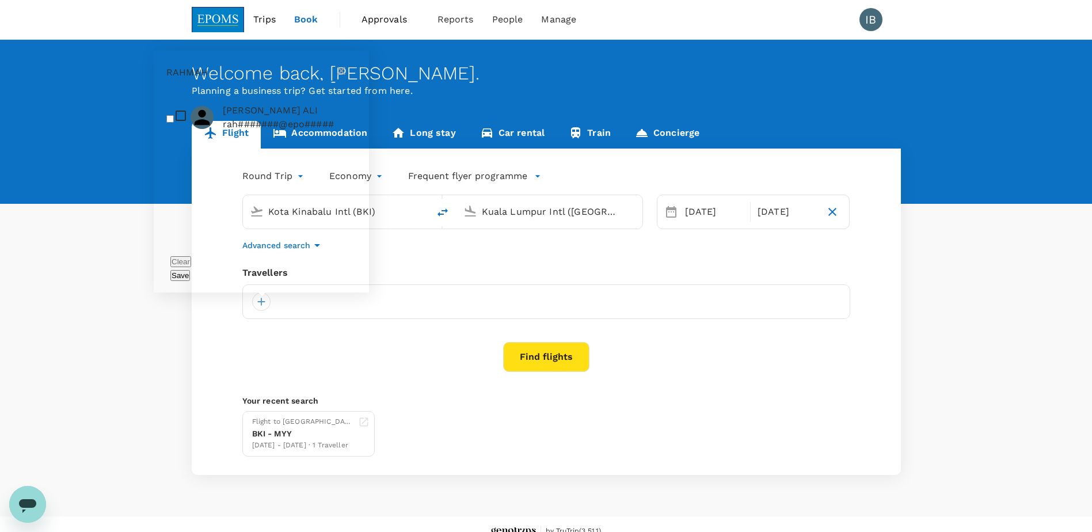 This screenshot has width=1092, height=532. What do you see at coordinates (589, 135) in the screenshot?
I see `a: Train` at bounding box center [589, 135].